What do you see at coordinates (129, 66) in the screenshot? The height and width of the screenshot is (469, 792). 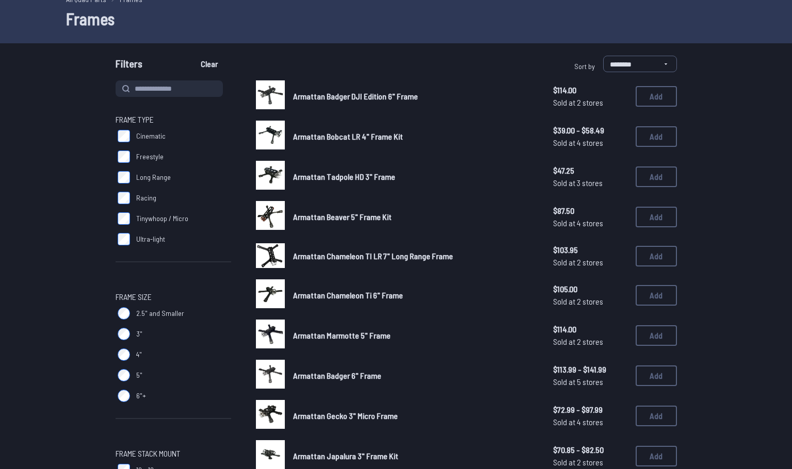 I see `span: Filters` at bounding box center [129, 66].